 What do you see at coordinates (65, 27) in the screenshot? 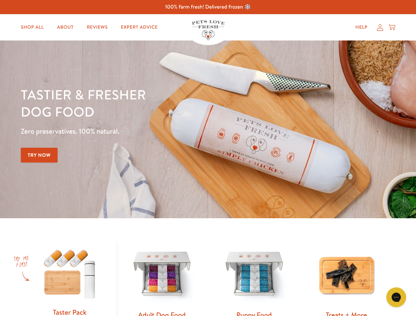
I see `a: About` at bounding box center [65, 27].